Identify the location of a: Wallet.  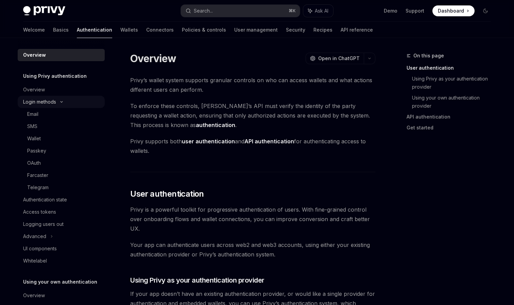
(61, 139).